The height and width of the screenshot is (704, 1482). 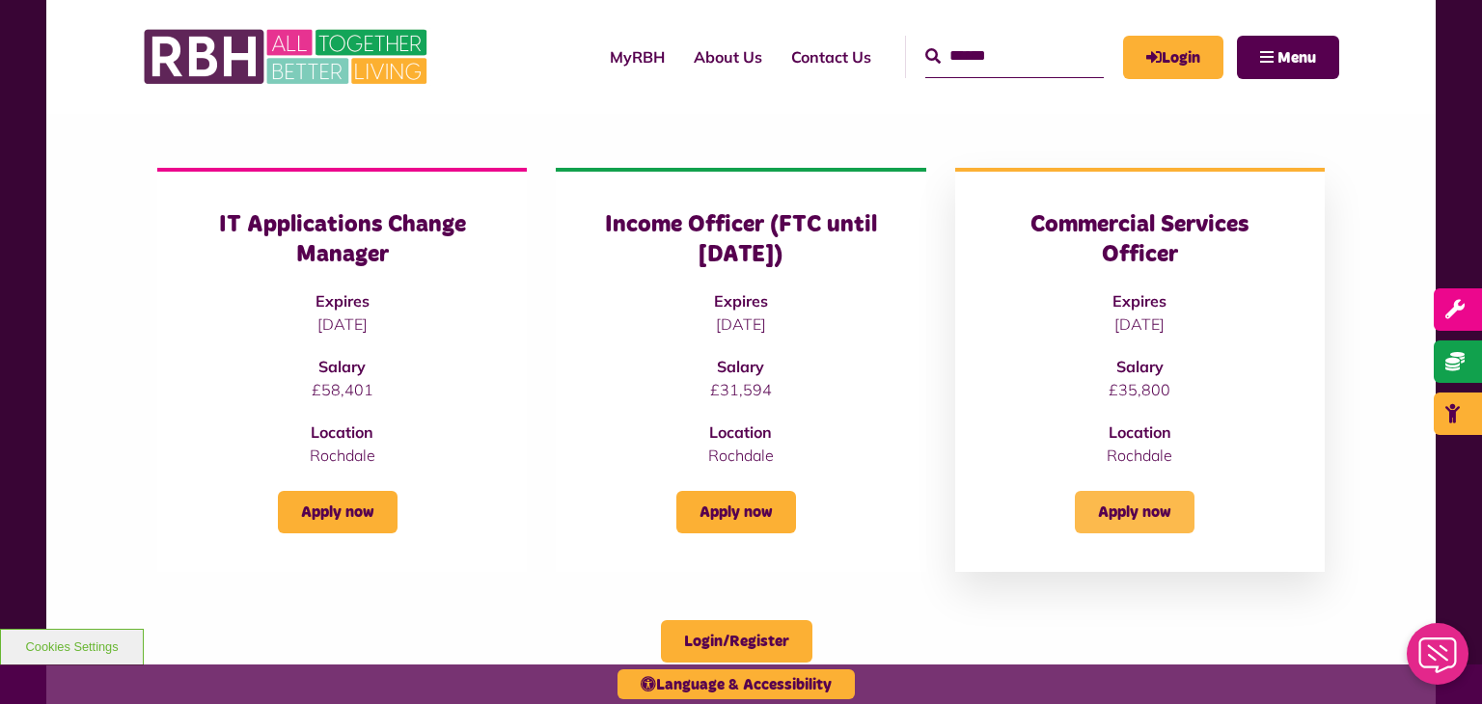 I want to click on p: £35,800, so click(x=1139, y=390).